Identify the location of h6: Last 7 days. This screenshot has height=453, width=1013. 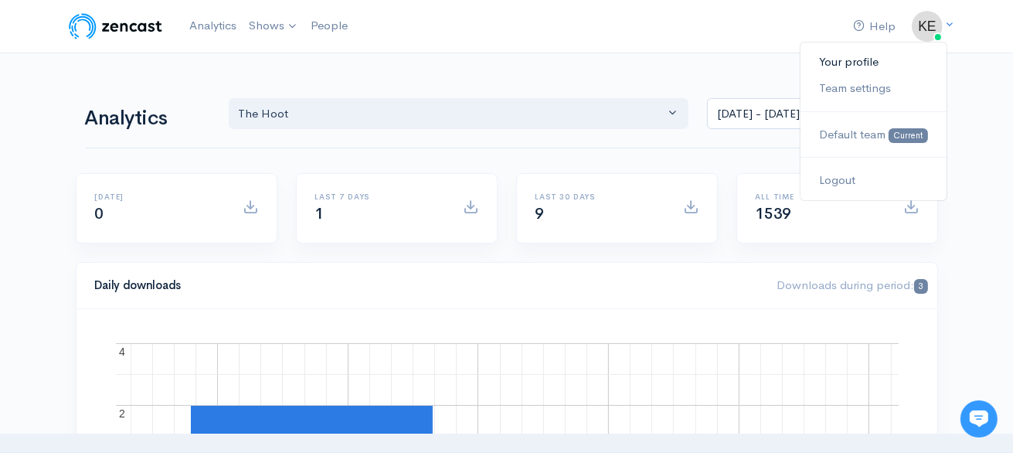
(379, 196).